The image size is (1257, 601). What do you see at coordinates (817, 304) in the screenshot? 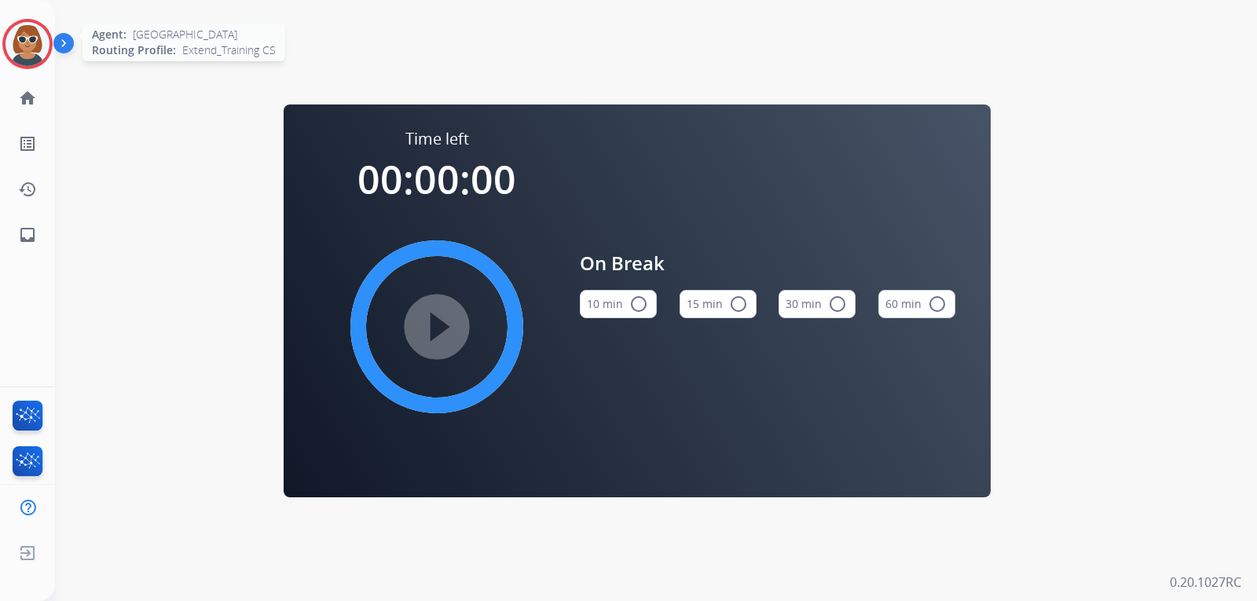
I see `button: 30 min` at bounding box center [817, 304].